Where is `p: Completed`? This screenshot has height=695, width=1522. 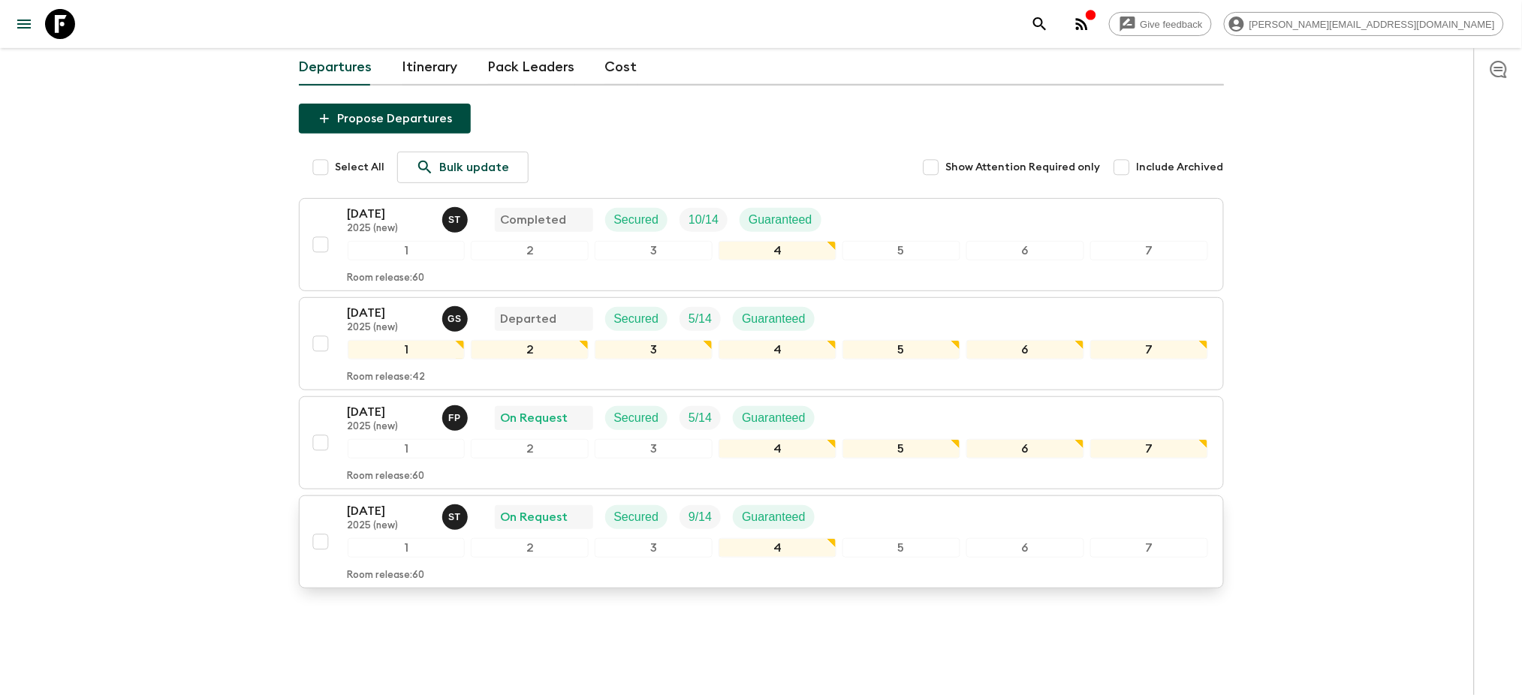 p: Completed is located at coordinates (534, 220).